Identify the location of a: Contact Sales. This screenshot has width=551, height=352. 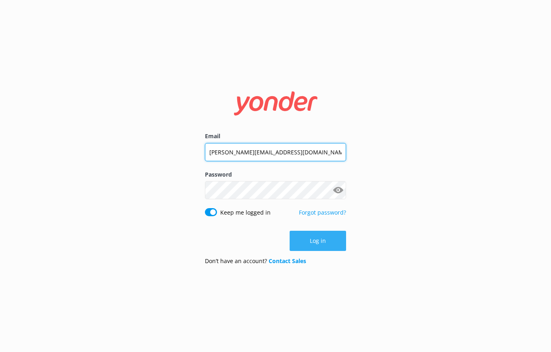
(287, 260).